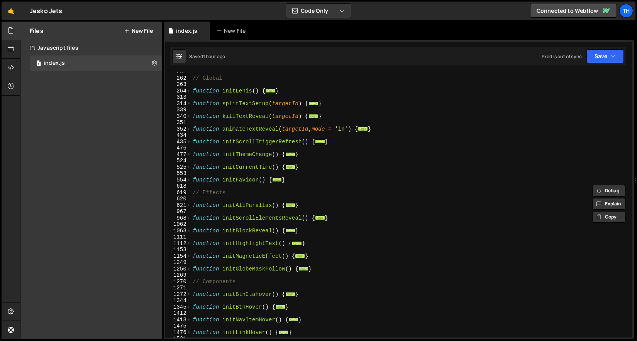 The image size is (637, 341). What do you see at coordinates (178, 104) in the screenshot?
I see `div: 314` at bounding box center [178, 104].